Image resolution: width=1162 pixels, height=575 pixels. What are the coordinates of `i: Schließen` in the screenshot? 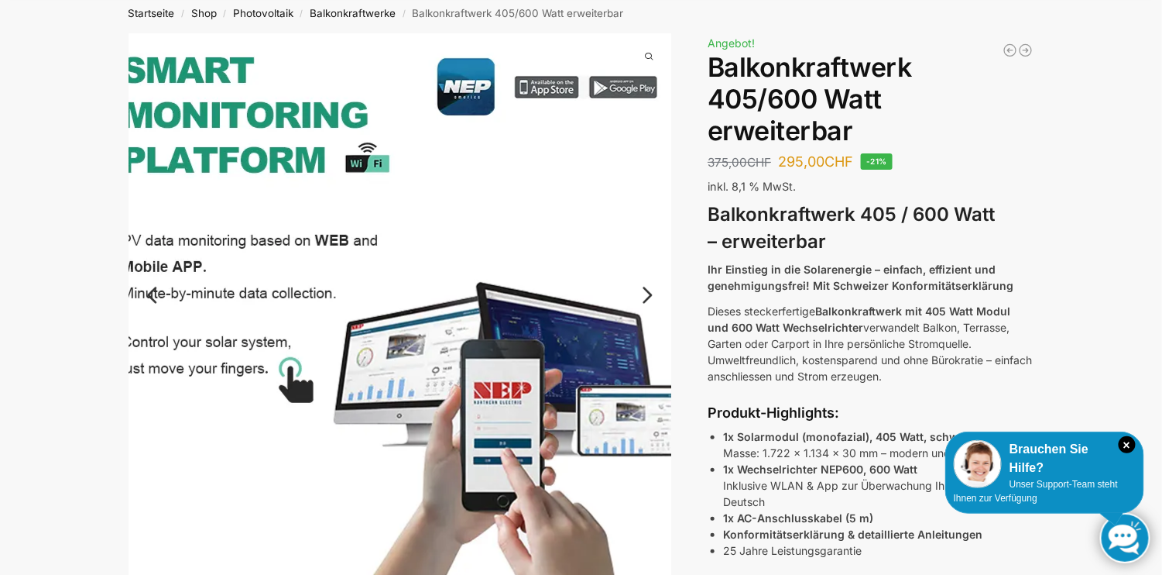 It's located at (1127, 444).